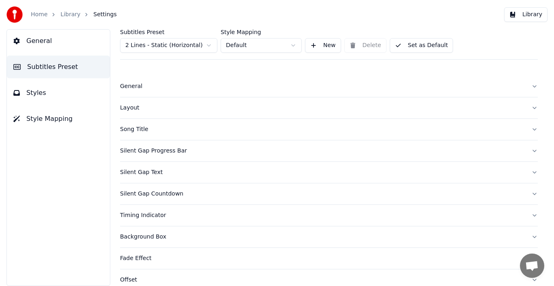 Image resolution: width=554 pixels, height=286 pixels. Describe the element at coordinates (52, 67) in the screenshot. I see `span: Subtitles Preset` at that location.